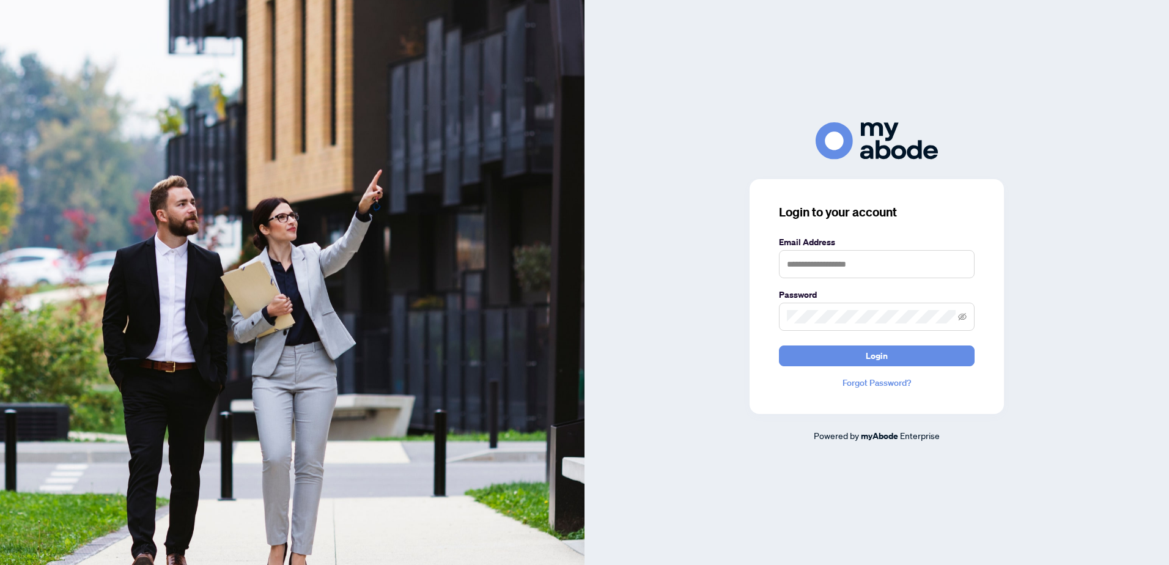 The width and height of the screenshot is (1169, 565). What do you see at coordinates (962, 317) in the screenshot?
I see `span: eye-invisible` at bounding box center [962, 317].